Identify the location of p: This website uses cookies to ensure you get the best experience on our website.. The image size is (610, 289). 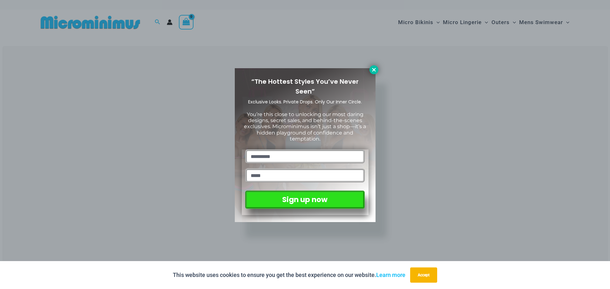
(289, 275).